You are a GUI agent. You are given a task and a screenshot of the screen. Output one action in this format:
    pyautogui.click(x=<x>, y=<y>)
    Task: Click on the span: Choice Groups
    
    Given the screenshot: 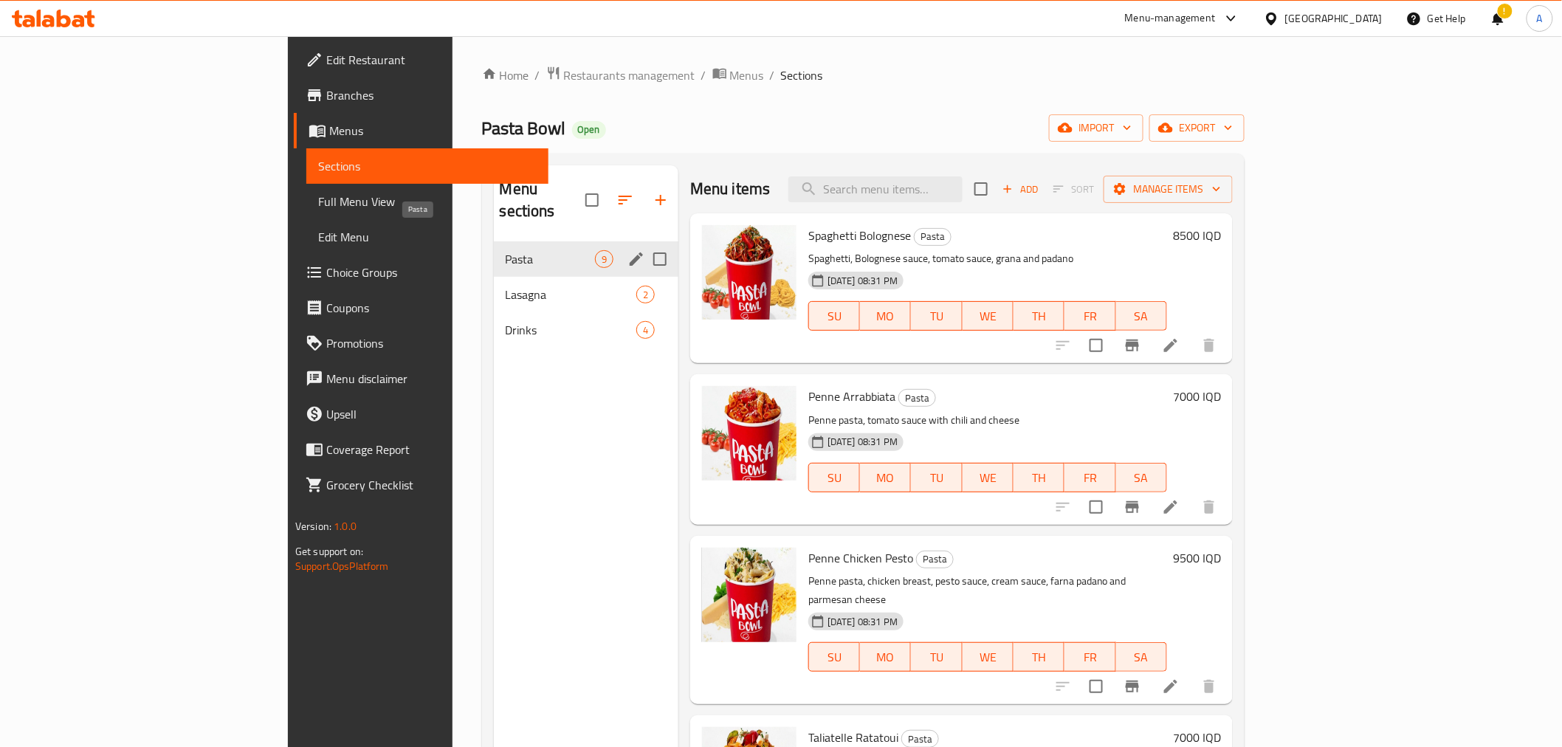 What is the action you would take?
    pyautogui.click(x=431, y=272)
    